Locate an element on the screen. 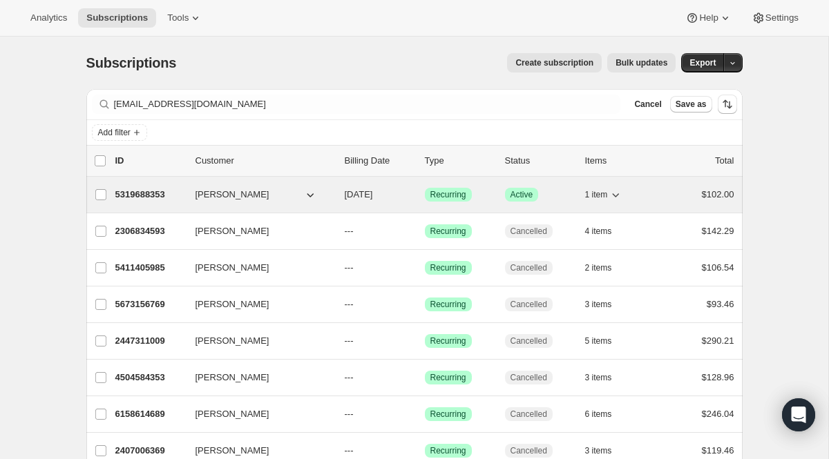 The image size is (829, 459). button: Cancel is located at coordinates (647, 104).